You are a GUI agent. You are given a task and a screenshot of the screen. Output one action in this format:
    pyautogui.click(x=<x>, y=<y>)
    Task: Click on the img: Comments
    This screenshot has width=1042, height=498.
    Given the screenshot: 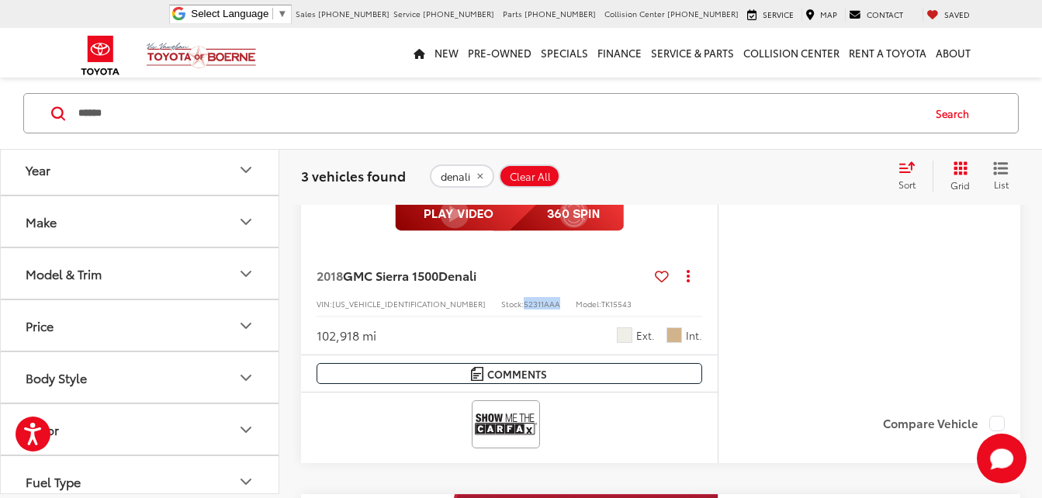 What is the action you would take?
    pyautogui.click(x=477, y=373)
    